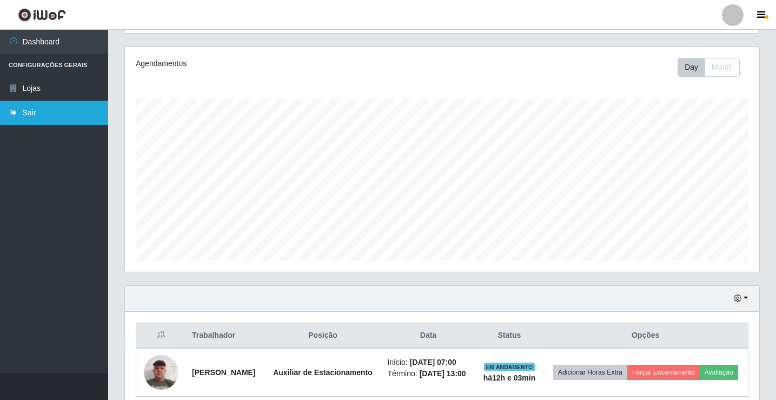  Describe the element at coordinates (645, 335) in the screenshot. I see `th: Opções` at that location.